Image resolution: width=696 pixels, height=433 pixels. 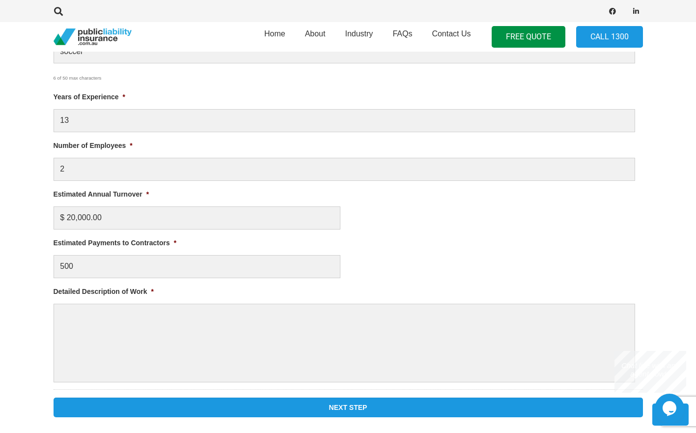 I want to click on a: About, so click(x=315, y=37).